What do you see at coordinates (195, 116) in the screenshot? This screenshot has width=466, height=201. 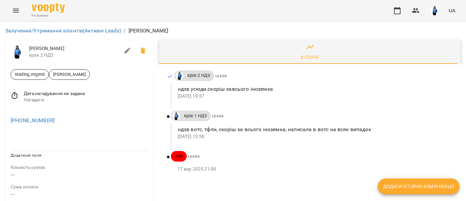 I see `span: крок 1 НДЗ` at bounding box center [195, 116].